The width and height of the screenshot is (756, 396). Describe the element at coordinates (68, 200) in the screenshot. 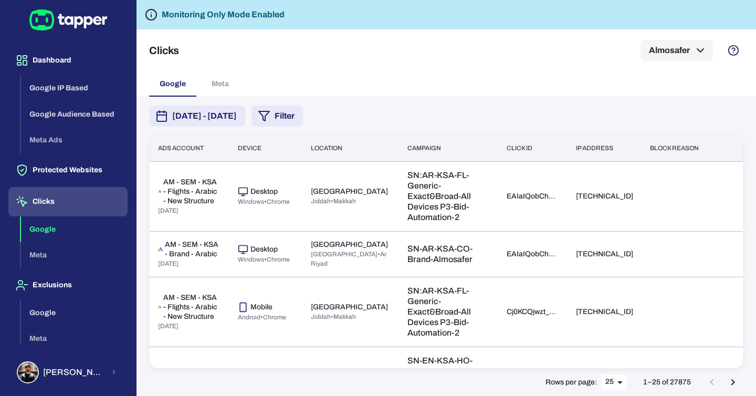

I see `a: Clicks` at that location.